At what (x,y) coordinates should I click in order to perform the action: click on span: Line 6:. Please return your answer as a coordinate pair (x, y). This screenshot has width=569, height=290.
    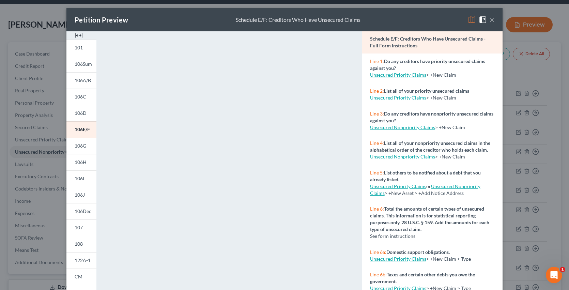
    Looking at the image, I should click on (377, 209).